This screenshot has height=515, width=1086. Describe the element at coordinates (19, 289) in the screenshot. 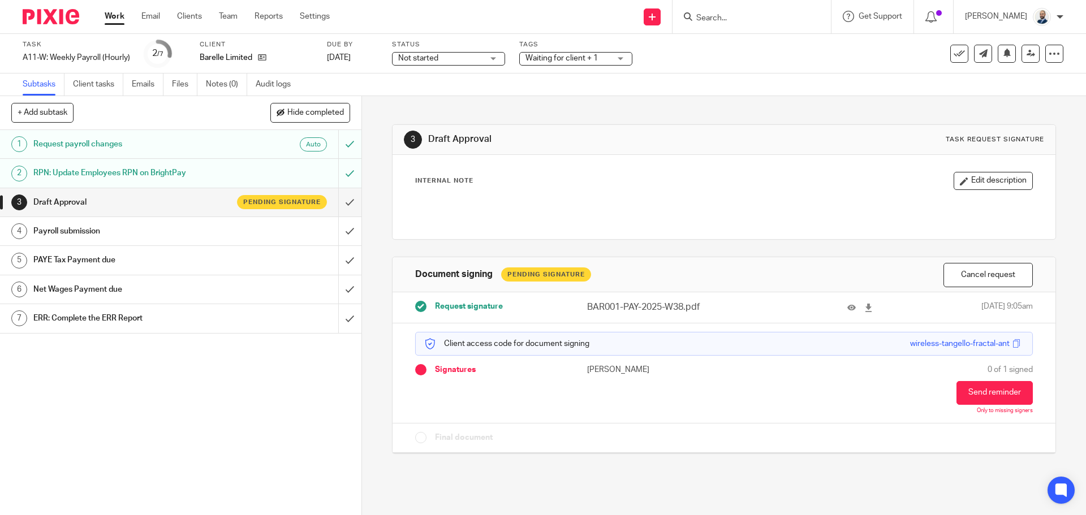

I see `div: 6` at that location.